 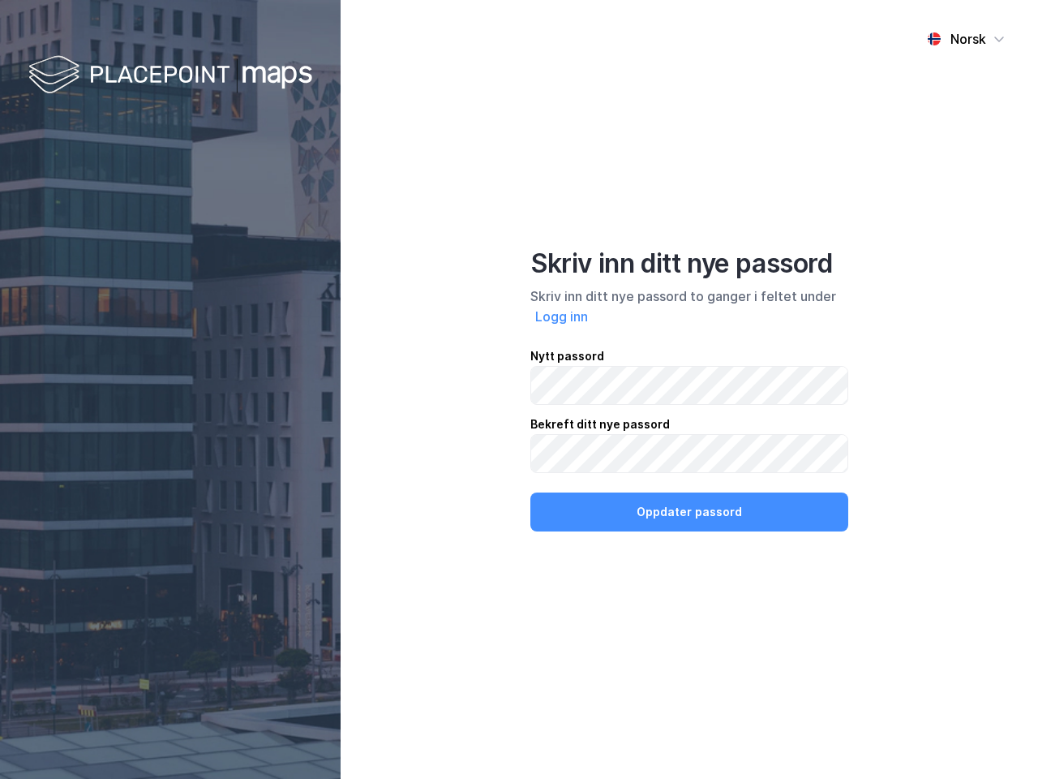 What do you see at coordinates (689, 512) in the screenshot?
I see `button: Oppdater passord` at bounding box center [689, 512].